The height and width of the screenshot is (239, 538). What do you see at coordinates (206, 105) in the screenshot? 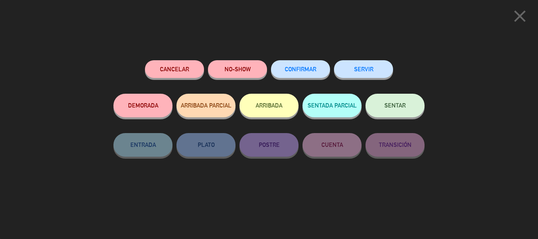
I see `span: ARRIBADA PARCIAL` at bounding box center [206, 105].